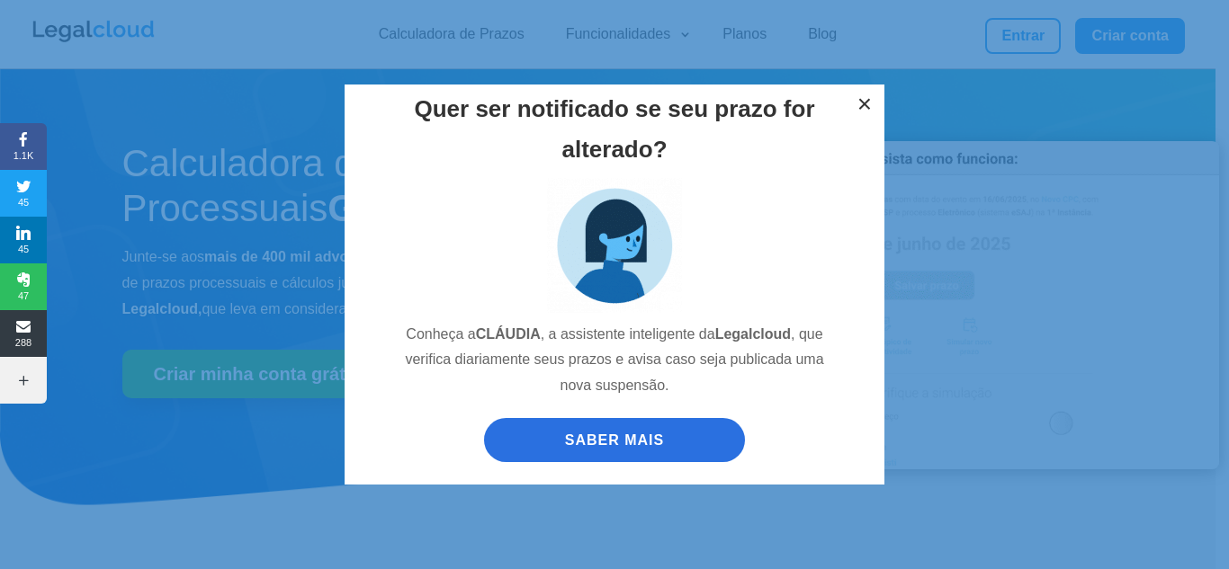 This screenshot has width=1229, height=569. Describe the element at coordinates (753, 334) in the screenshot. I see `strong: Legalcloud` at that location.